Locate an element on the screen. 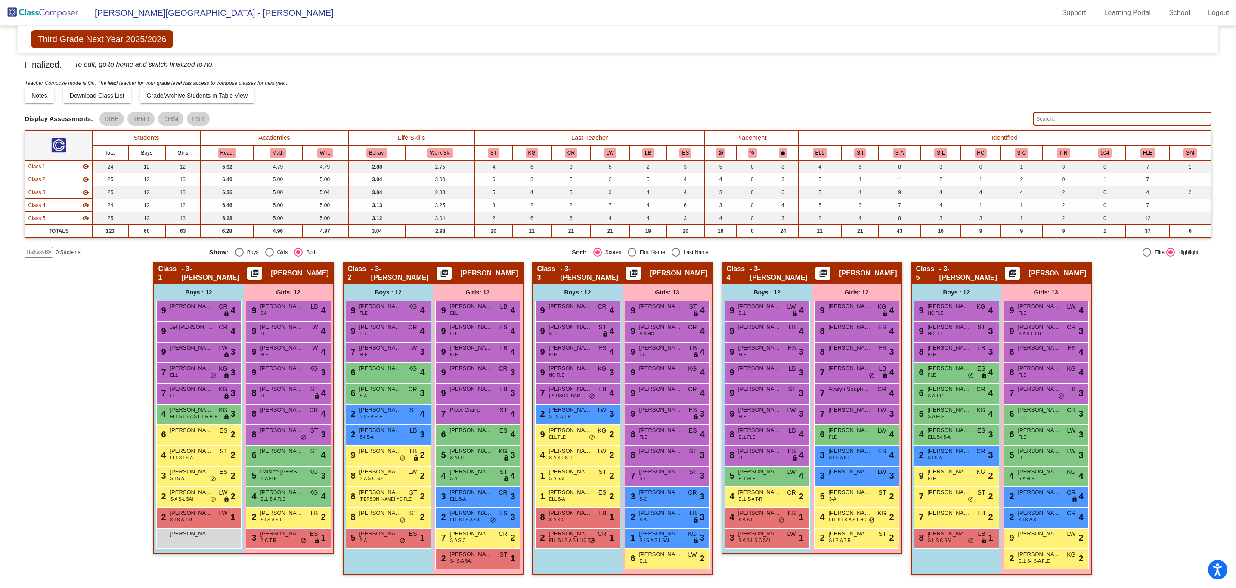 The width and height of the screenshot is (1236, 588). mat-icon: visibility_off is located at coordinates (48, 252).